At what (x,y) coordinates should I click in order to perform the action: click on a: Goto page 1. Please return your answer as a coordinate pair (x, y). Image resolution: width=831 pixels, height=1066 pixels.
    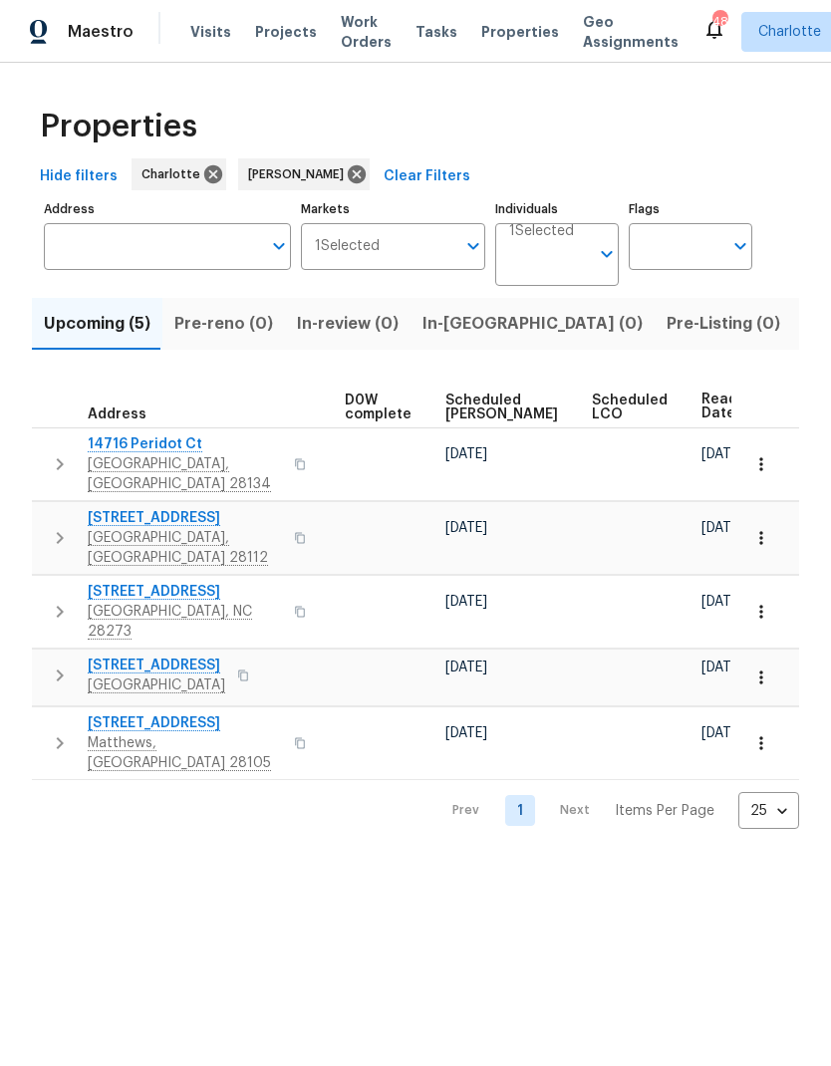
    Looking at the image, I should click on (520, 810).